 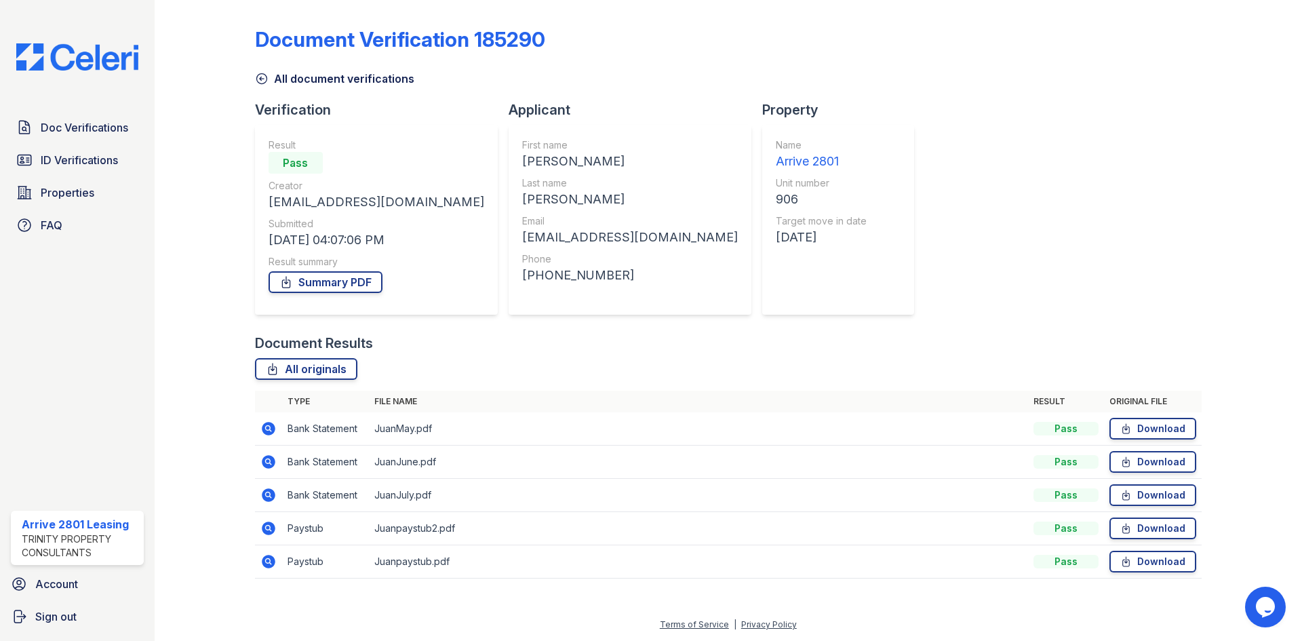 What do you see at coordinates (376, 145) in the screenshot?
I see `div: Result` at bounding box center [376, 145].